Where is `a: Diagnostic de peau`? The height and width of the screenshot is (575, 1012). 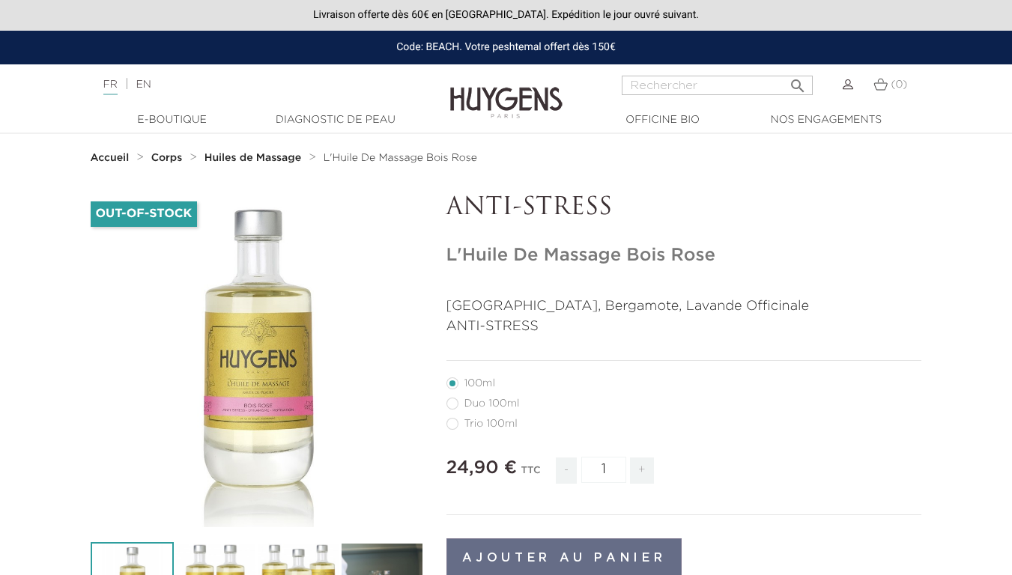
a: Diagnostic de peau is located at coordinates (336, 120).